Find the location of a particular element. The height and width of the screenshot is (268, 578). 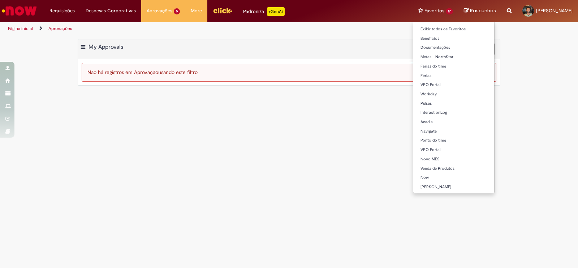

span: Aprovações is located at coordinates (159, 11).